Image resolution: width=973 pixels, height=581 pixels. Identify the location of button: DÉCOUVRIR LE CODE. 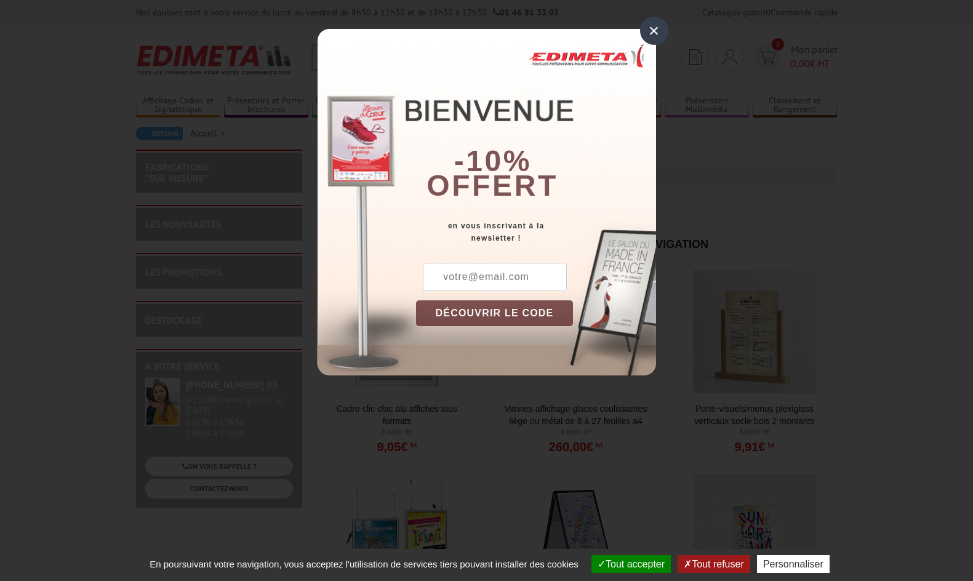
(495, 313).